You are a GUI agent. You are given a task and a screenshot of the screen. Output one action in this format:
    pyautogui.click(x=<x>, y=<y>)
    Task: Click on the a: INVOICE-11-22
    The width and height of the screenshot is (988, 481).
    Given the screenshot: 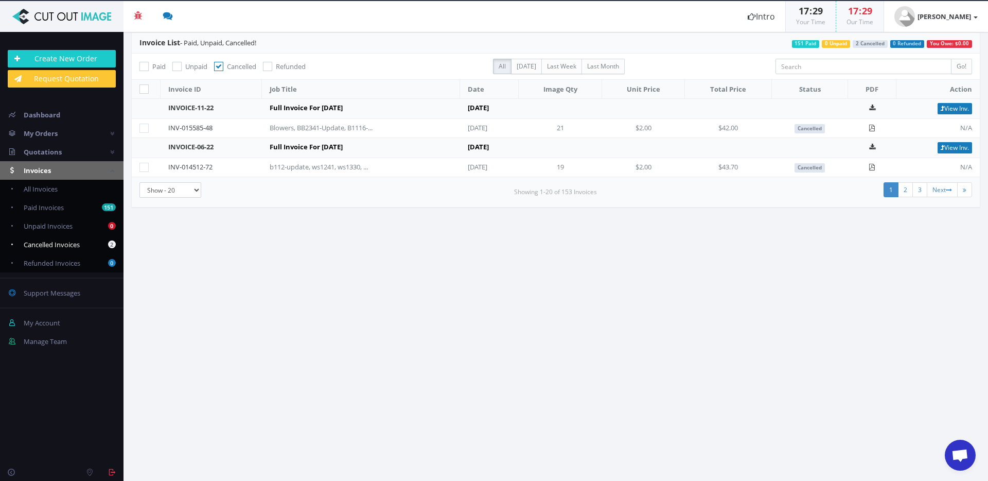 What is the action you would take?
    pyautogui.click(x=191, y=108)
    